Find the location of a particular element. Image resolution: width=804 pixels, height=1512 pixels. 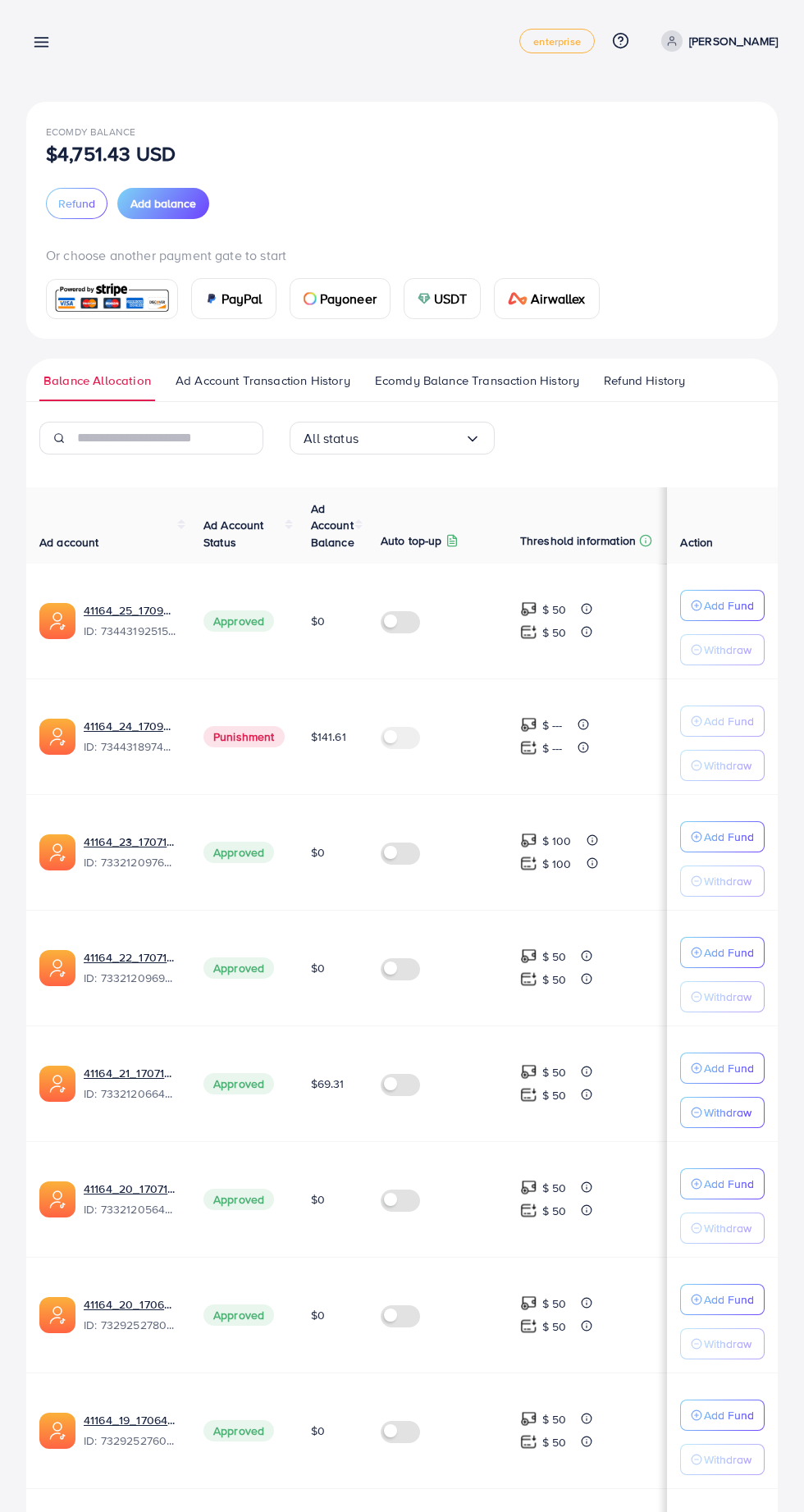

span: ID: 7332120664427642882 is located at coordinates (131, 1094).